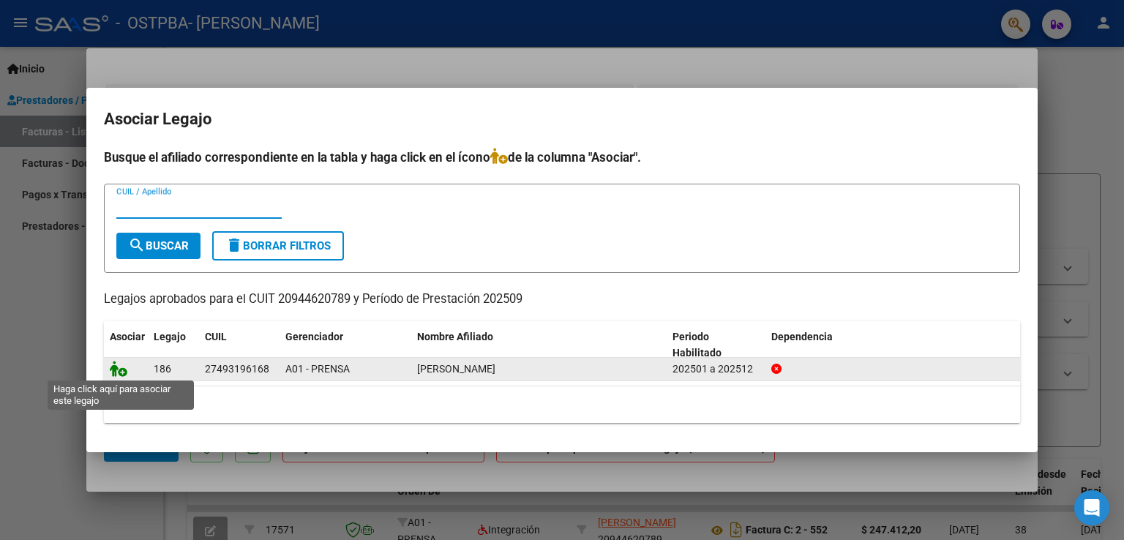 Image resolution: width=1124 pixels, height=540 pixels. Describe the element at coordinates (239, 345) in the screenshot. I see `datatable-header-cell: CUIL` at that location.